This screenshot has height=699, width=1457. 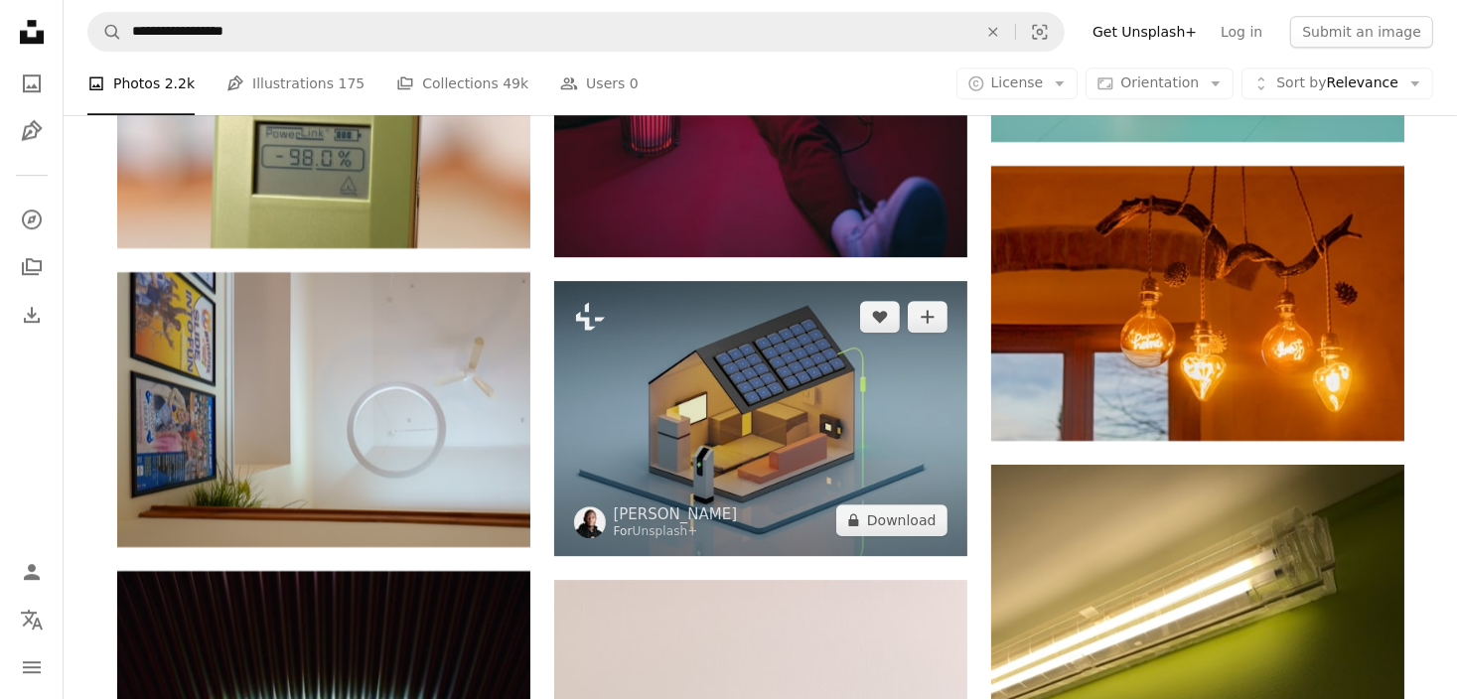 I want to click on a: Photos, so click(x=32, y=83).